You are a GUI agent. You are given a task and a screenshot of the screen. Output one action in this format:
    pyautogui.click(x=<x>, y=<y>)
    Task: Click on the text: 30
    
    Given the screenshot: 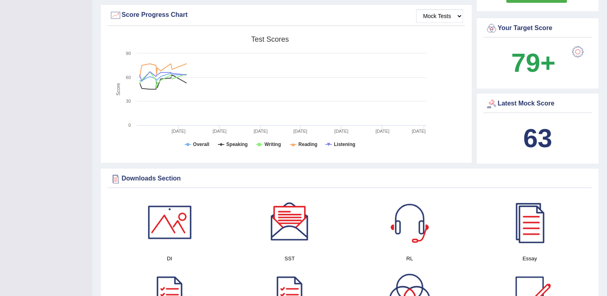 What is the action you would take?
    pyautogui.click(x=128, y=101)
    